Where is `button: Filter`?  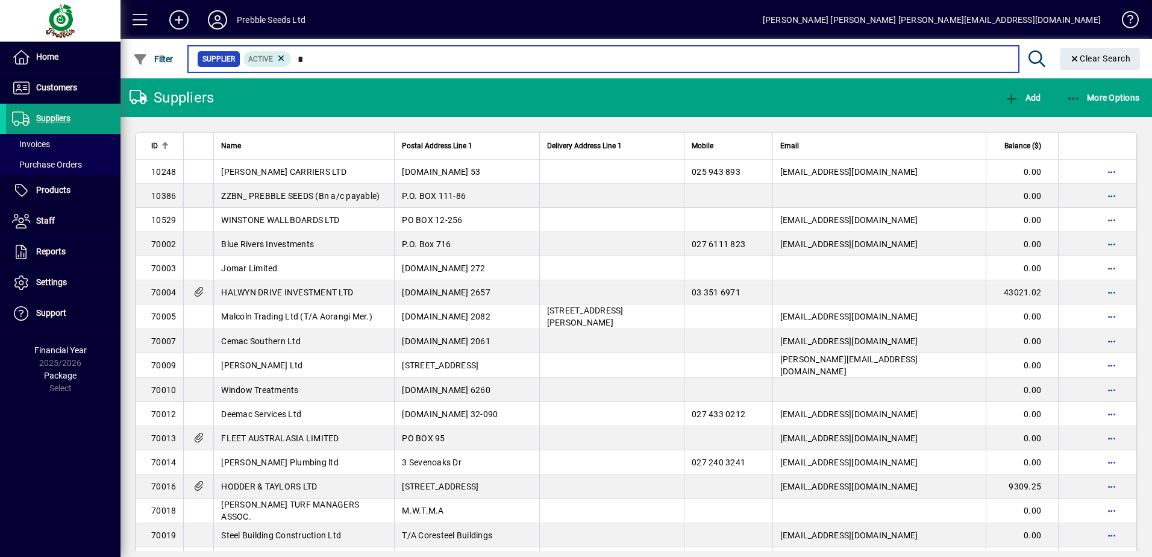 button: Filter is located at coordinates (153, 59).